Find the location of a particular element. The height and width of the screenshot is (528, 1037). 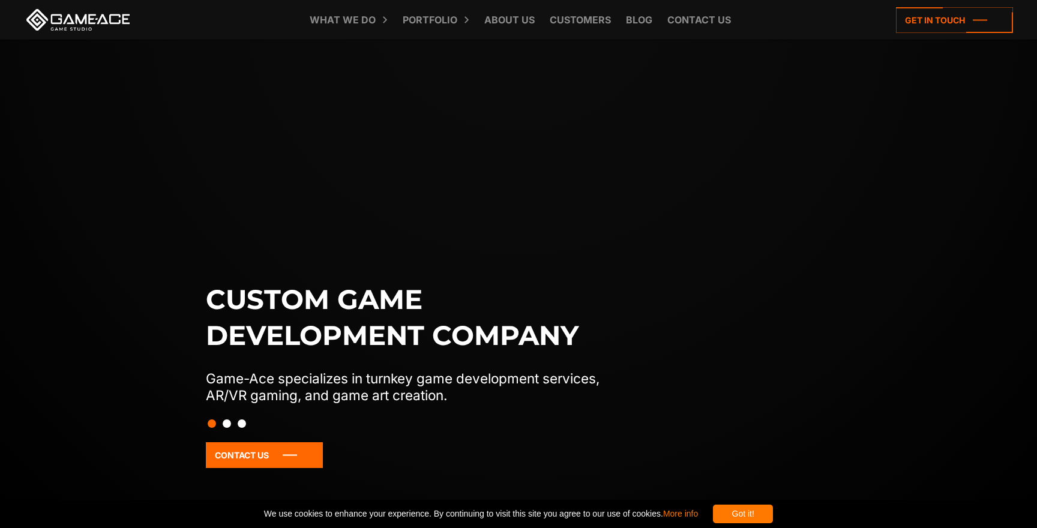

a: More info is located at coordinates (681, 514).